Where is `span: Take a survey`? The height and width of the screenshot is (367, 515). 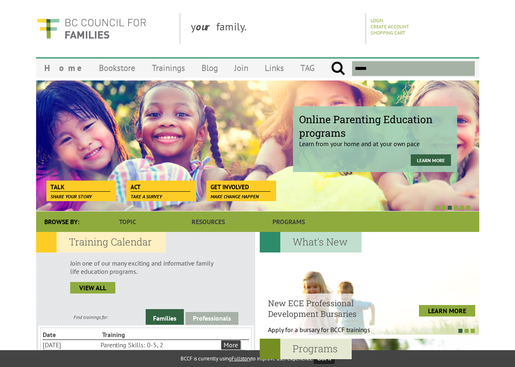 span: Take a survey is located at coordinates (146, 196).